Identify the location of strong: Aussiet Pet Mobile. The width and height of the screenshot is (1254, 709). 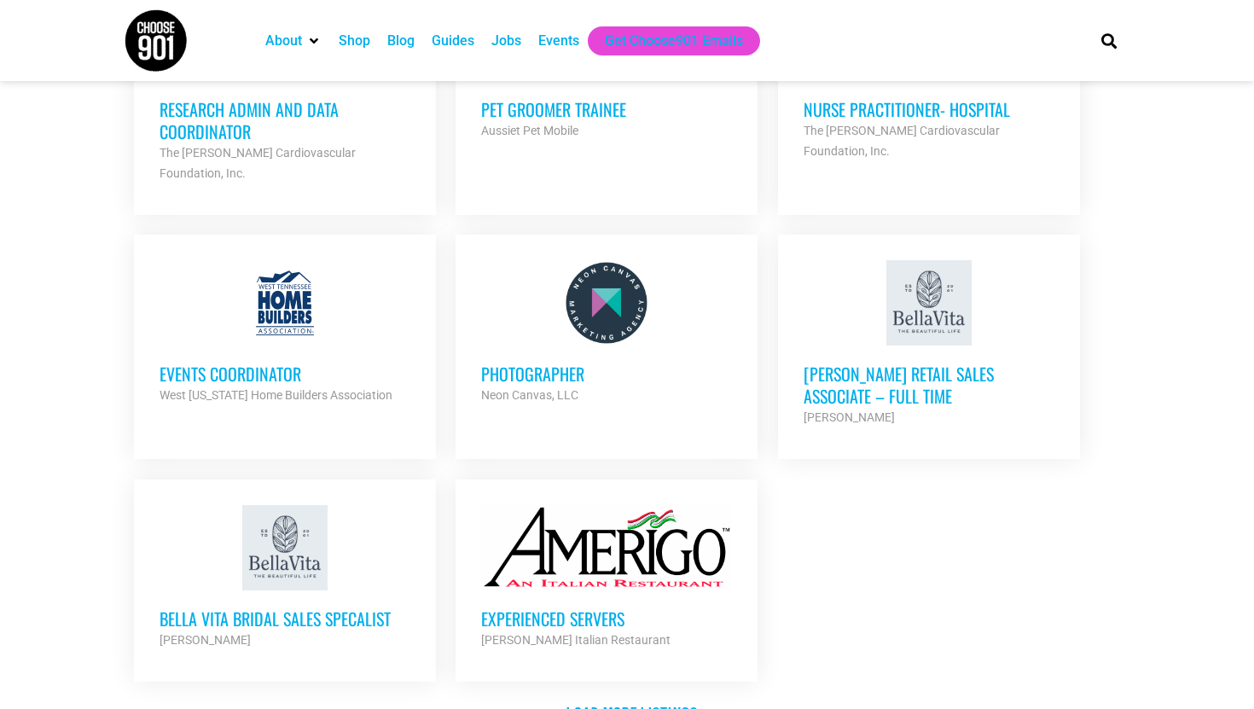
(530, 130).